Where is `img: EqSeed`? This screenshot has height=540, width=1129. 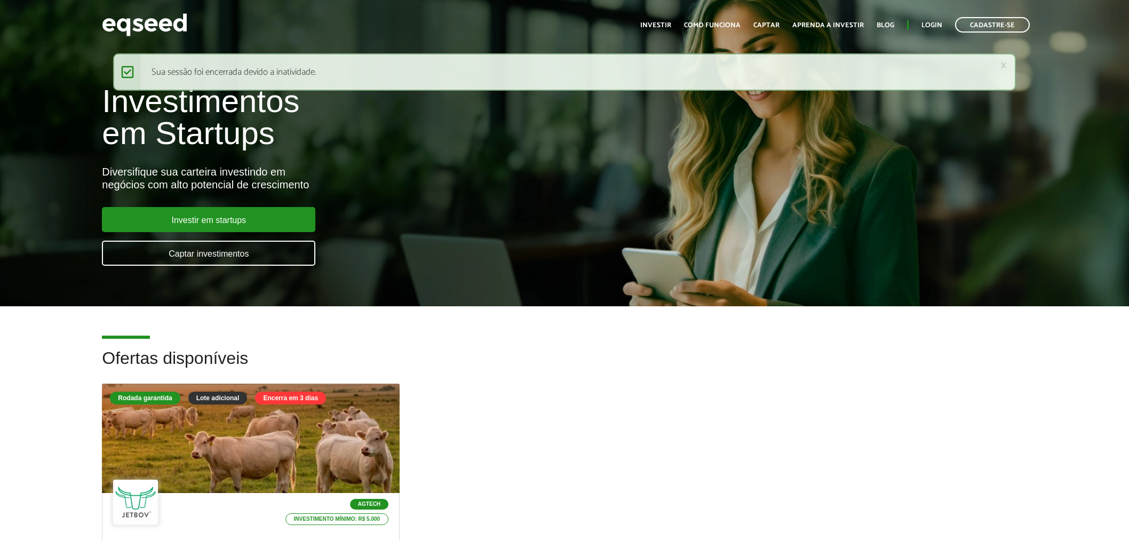 img: EqSeed is located at coordinates (145, 25).